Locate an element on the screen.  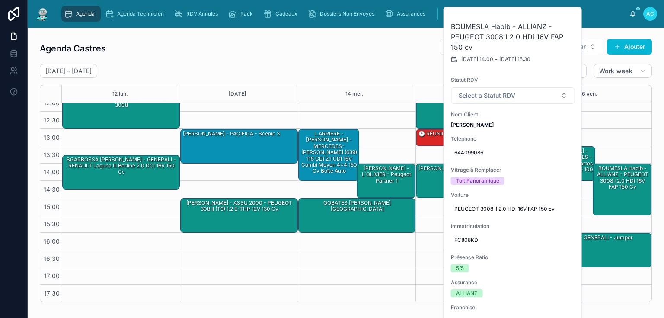
span: 12:30 is located at coordinates (51, 120).